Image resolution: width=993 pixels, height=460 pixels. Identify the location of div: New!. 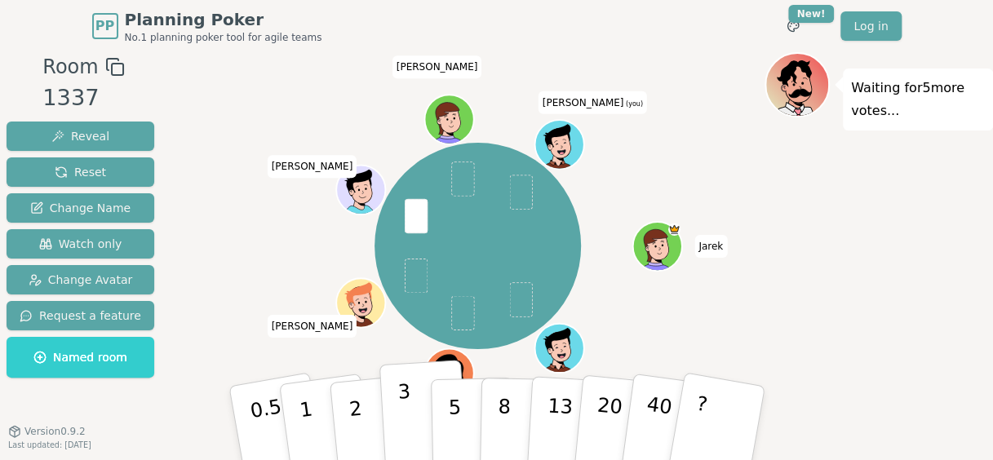
(811, 14).